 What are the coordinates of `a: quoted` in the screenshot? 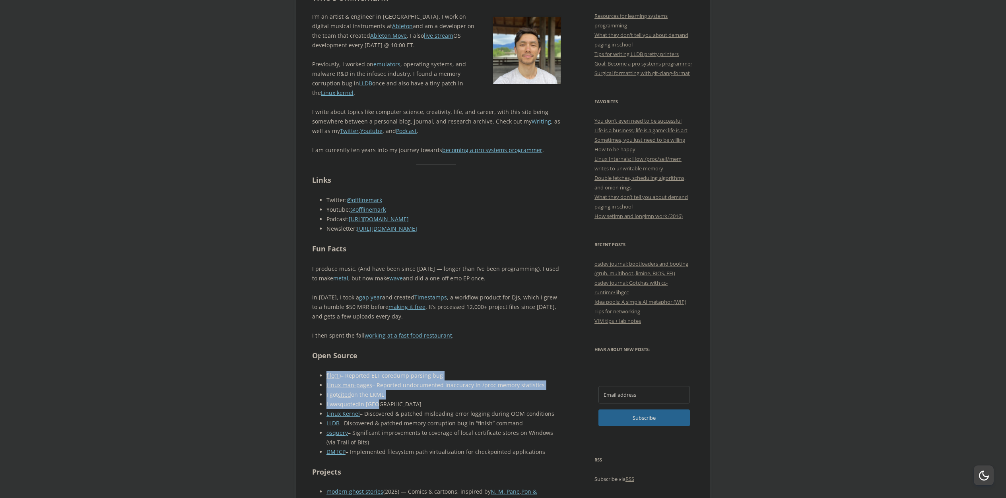 It's located at (349, 404).